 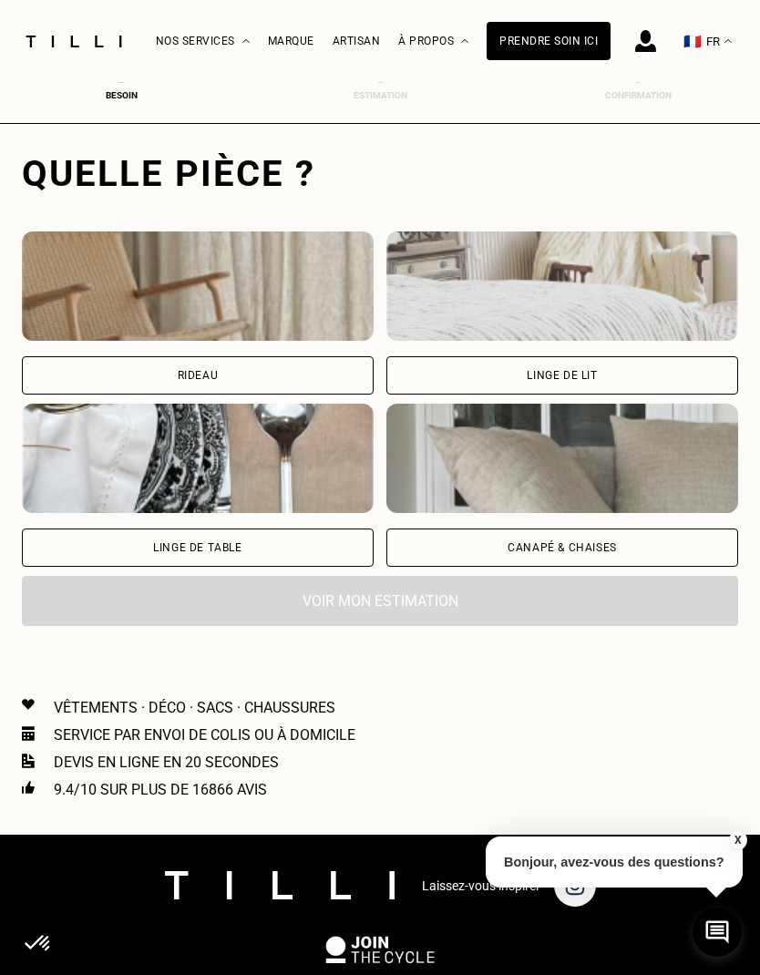 I want to click on img: logo Join The Cycle, so click(x=380, y=949).